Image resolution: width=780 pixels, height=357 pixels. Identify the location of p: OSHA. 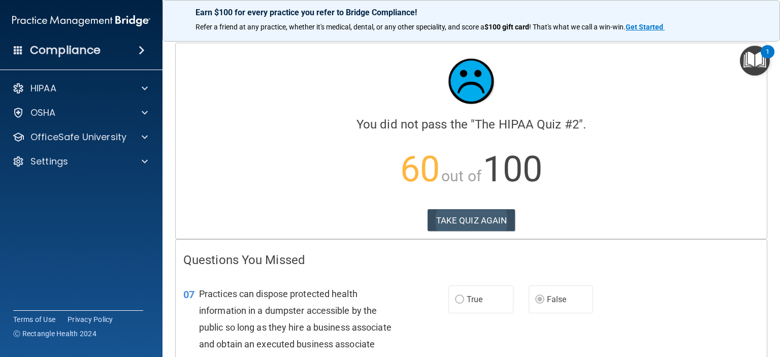
(43, 113).